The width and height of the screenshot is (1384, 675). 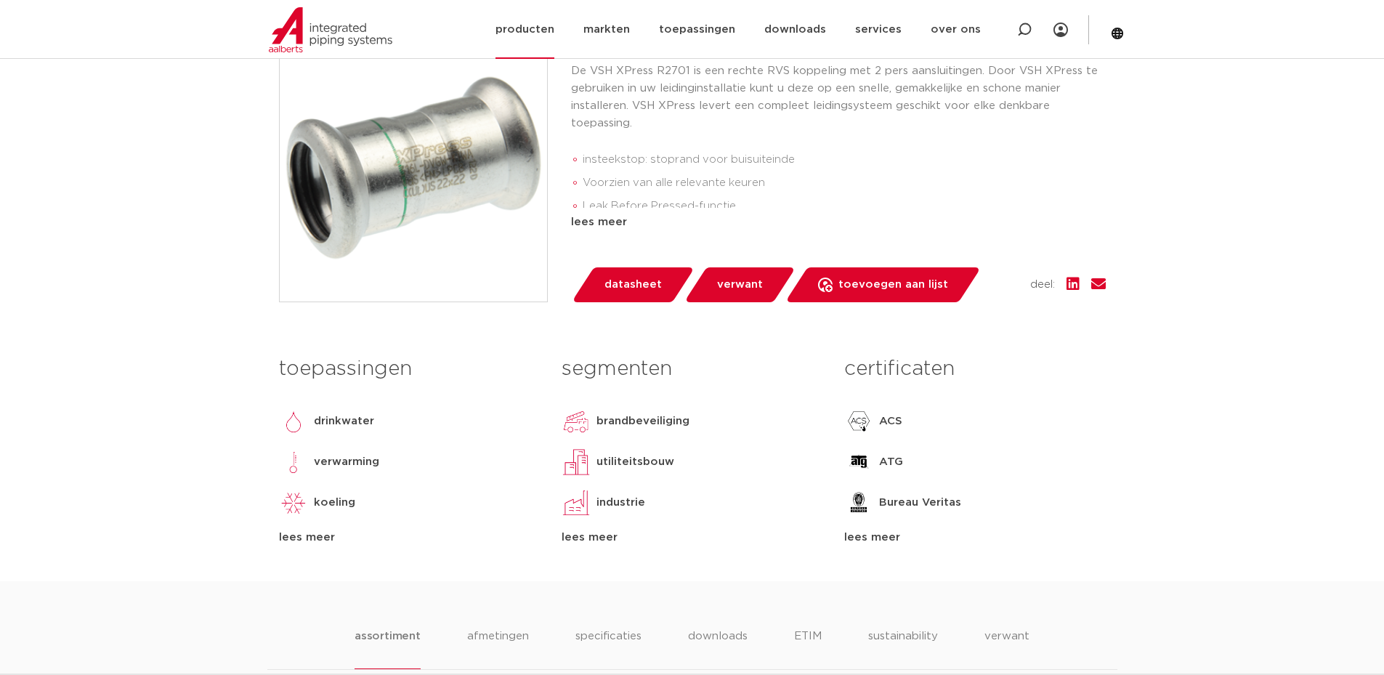 I want to click on li: assortiment, so click(x=387, y=648).